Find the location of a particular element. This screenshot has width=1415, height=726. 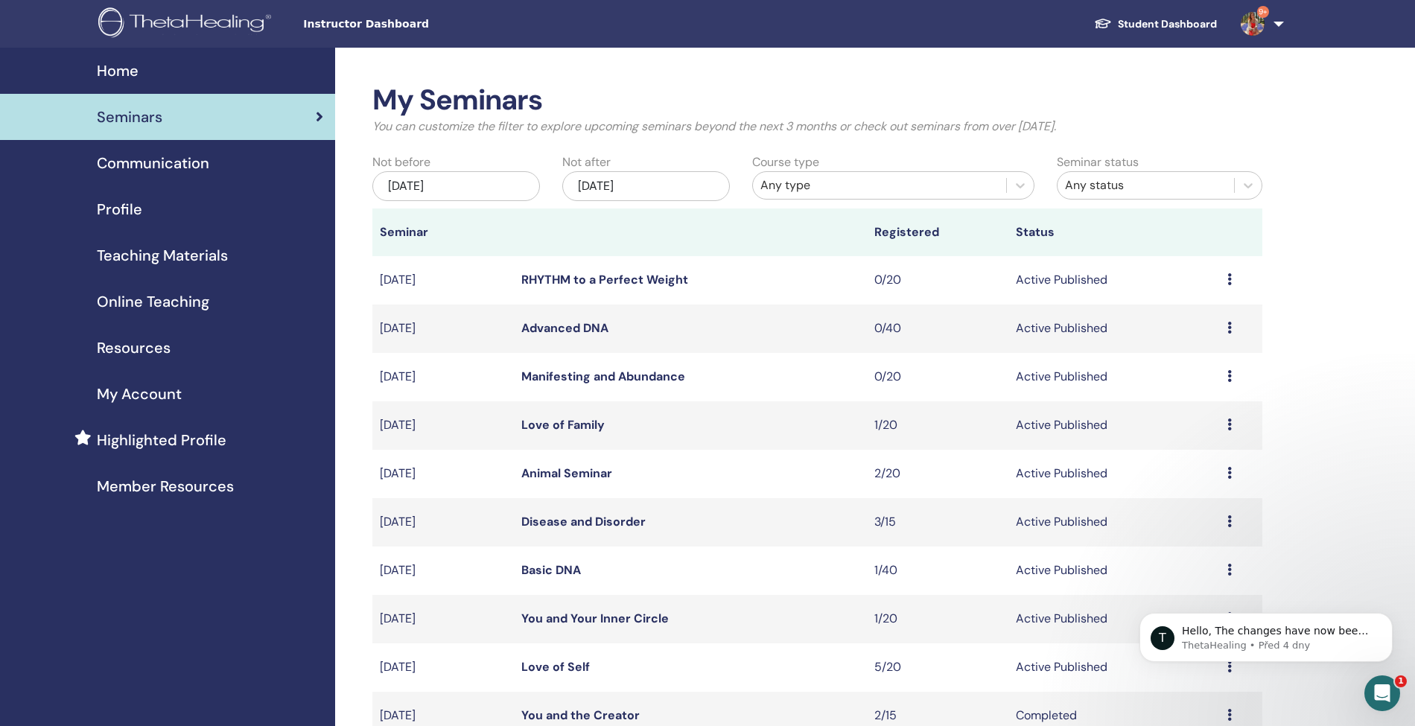

div: Any type is located at coordinates (879, 185).